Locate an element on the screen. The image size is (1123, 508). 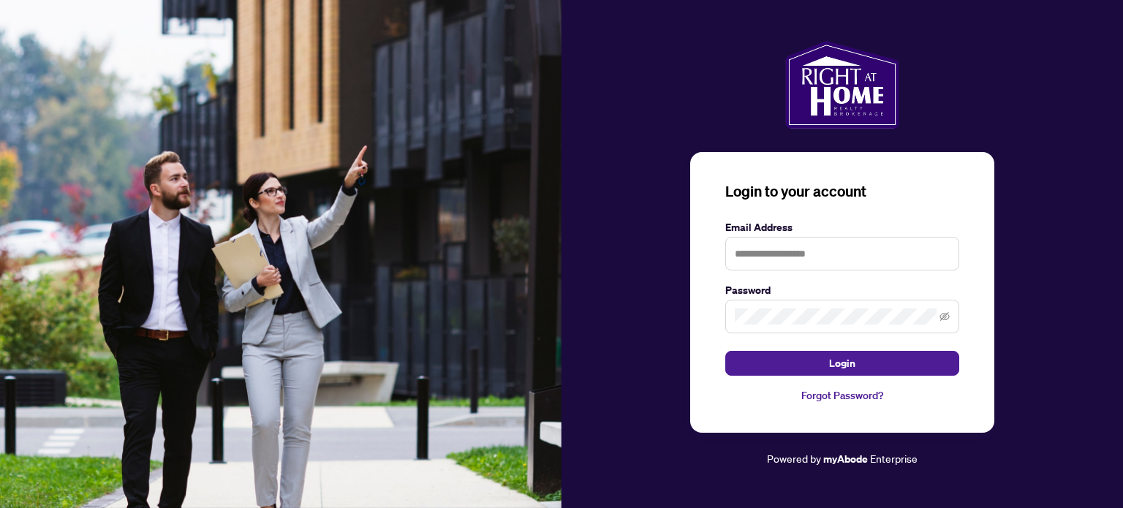
span: eye-invisible is located at coordinates (945, 317).